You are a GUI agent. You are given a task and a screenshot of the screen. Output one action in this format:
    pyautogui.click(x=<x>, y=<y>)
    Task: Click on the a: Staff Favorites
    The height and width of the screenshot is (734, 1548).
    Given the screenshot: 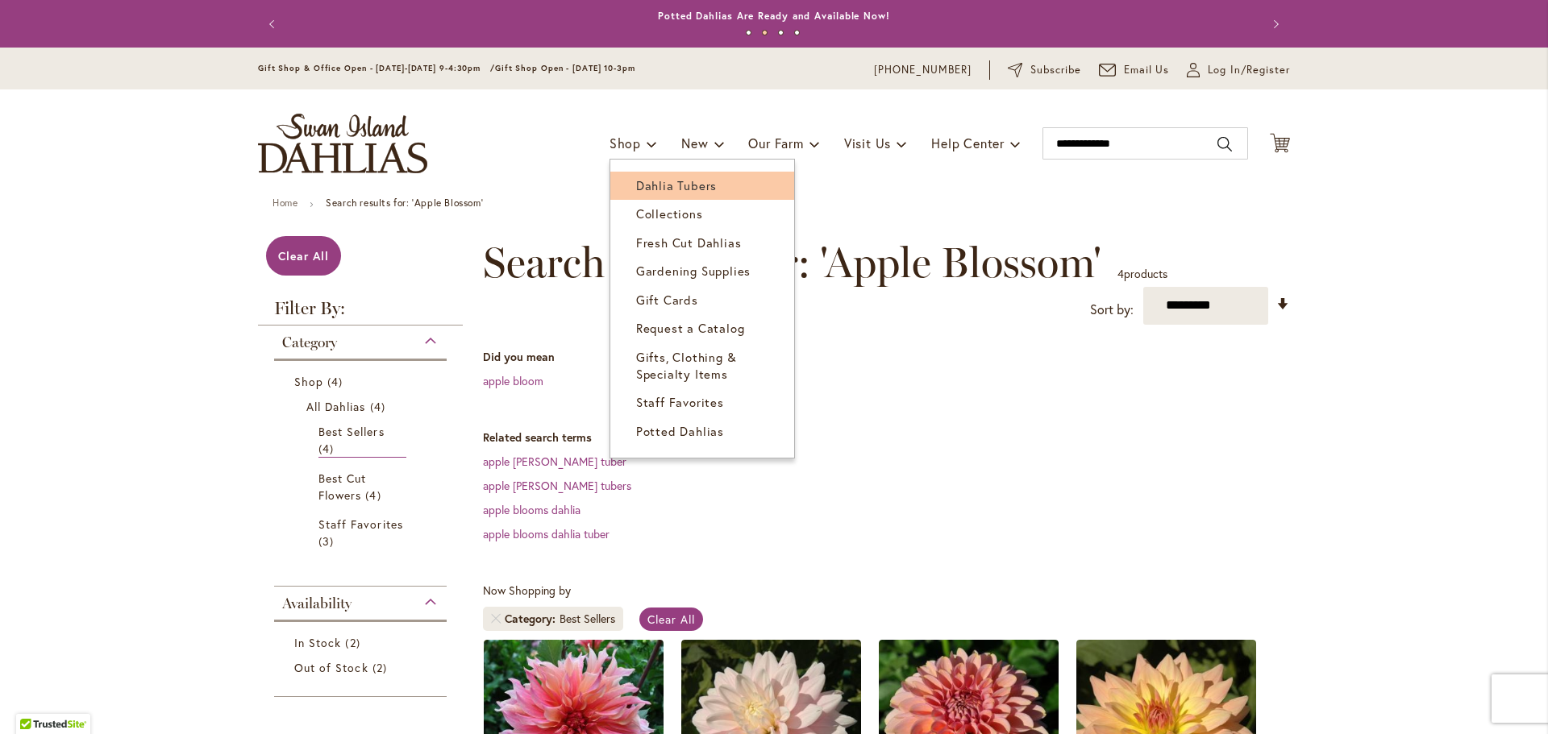 What is the action you would take?
    pyautogui.click(x=362, y=533)
    